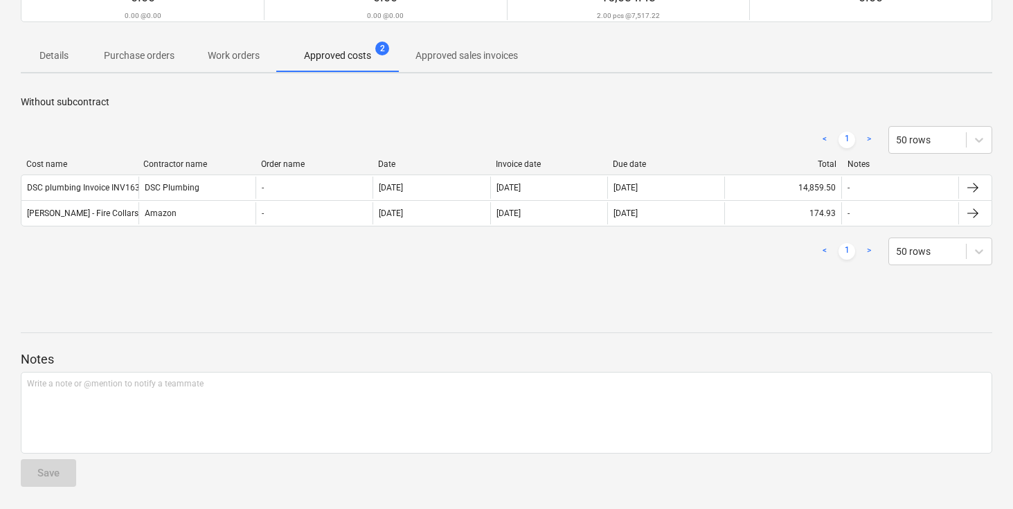 The height and width of the screenshot is (509, 1013). I want to click on p: Without subcontract, so click(506, 102).